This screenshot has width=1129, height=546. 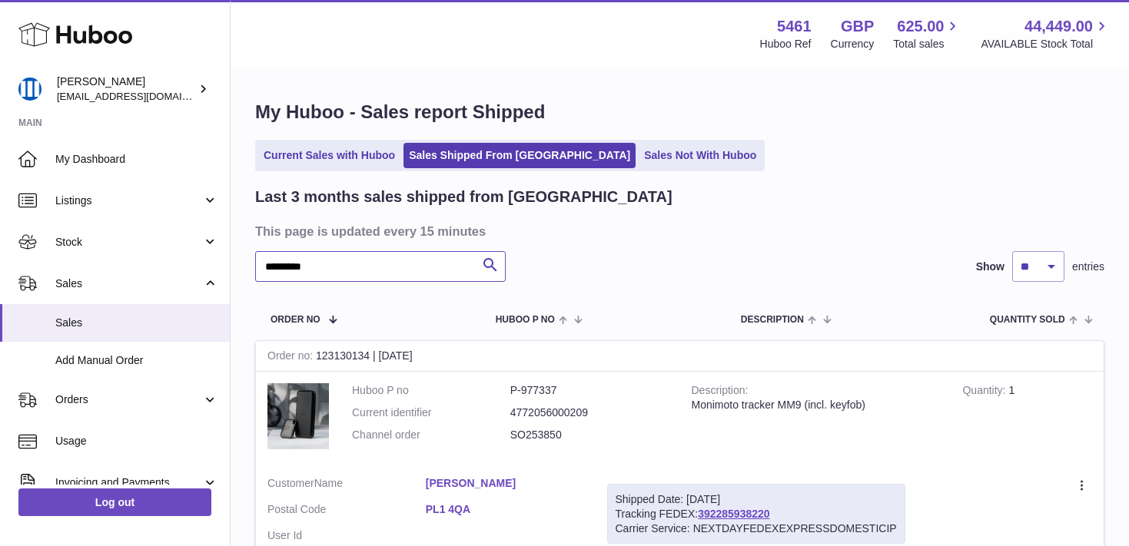 What do you see at coordinates (291, 357) in the screenshot?
I see `strong: Order no` at bounding box center [291, 357].